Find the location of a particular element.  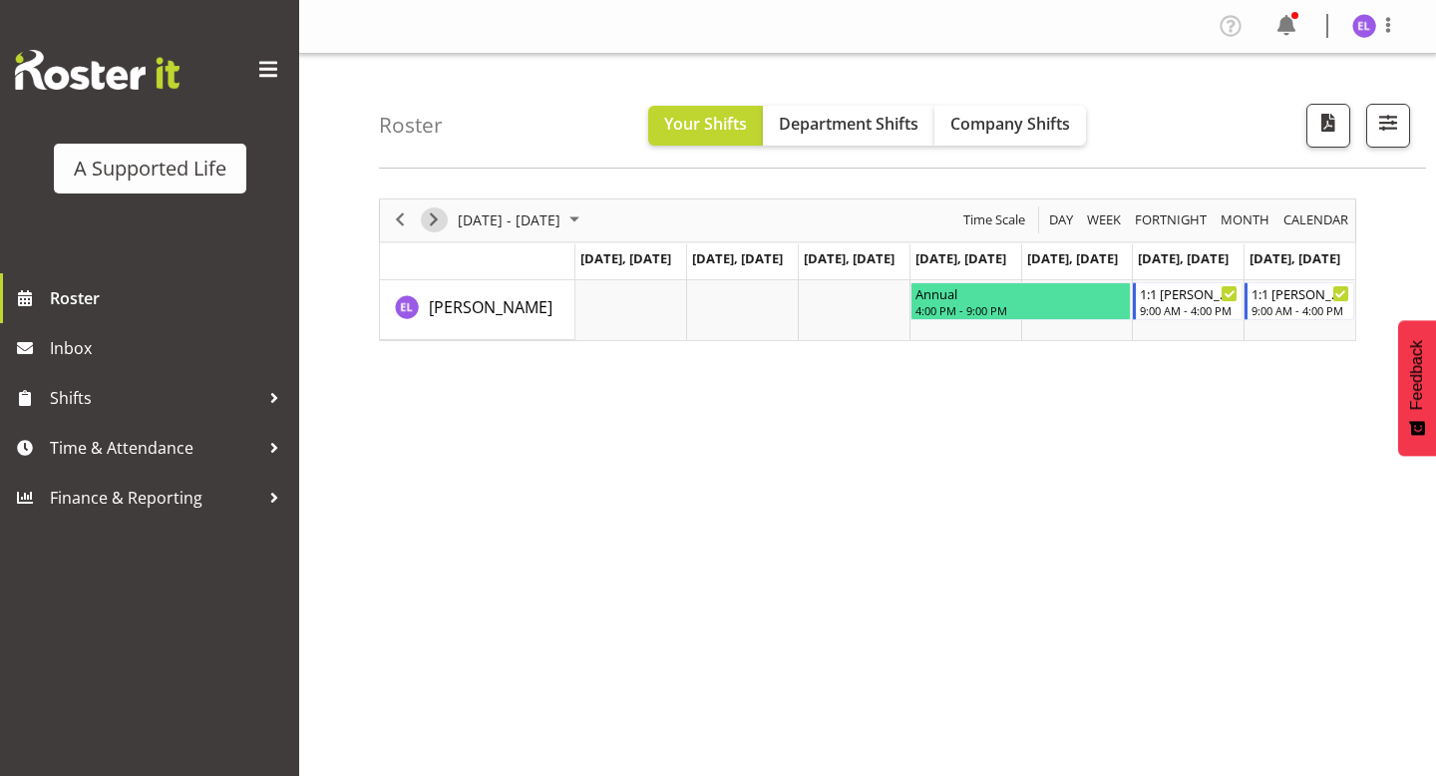

button: Filter Shifts is located at coordinates (1388, 126).